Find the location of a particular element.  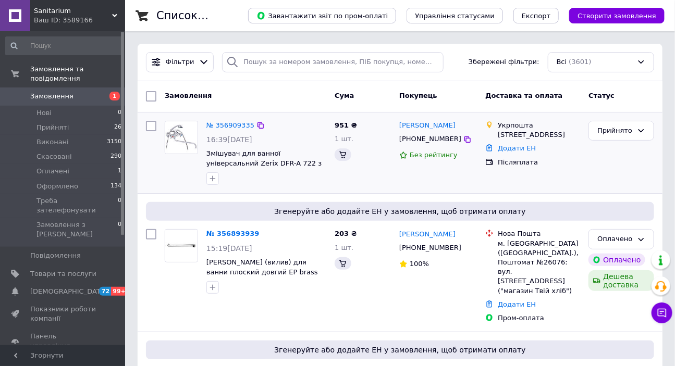

span: 3150 is located at coordinates (114, 142).